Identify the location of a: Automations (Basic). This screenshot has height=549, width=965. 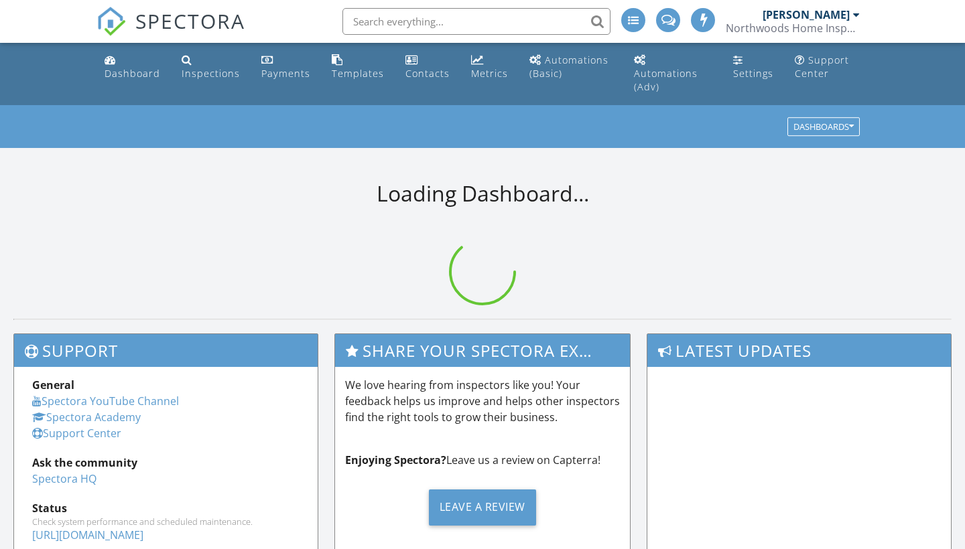
(571, 67).